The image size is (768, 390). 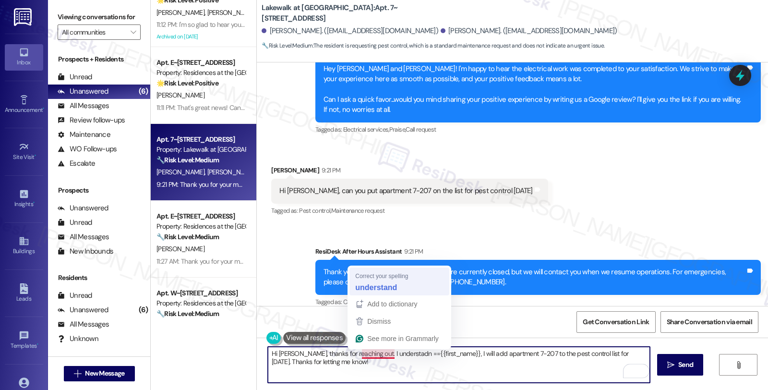 I want to click on input: All communities, so click(x=94, y=32).